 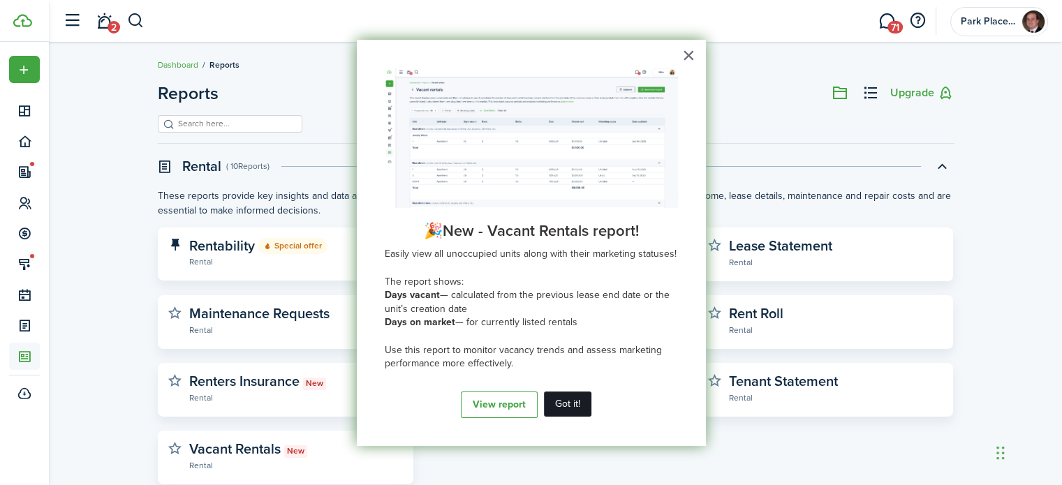 I want to click on a: Dashboard, so click(x=178, y=65).